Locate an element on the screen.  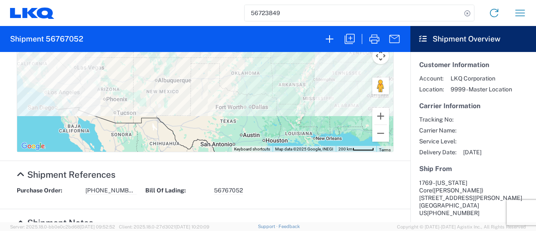
button: Zoom out is located at coordinates (380, 133).